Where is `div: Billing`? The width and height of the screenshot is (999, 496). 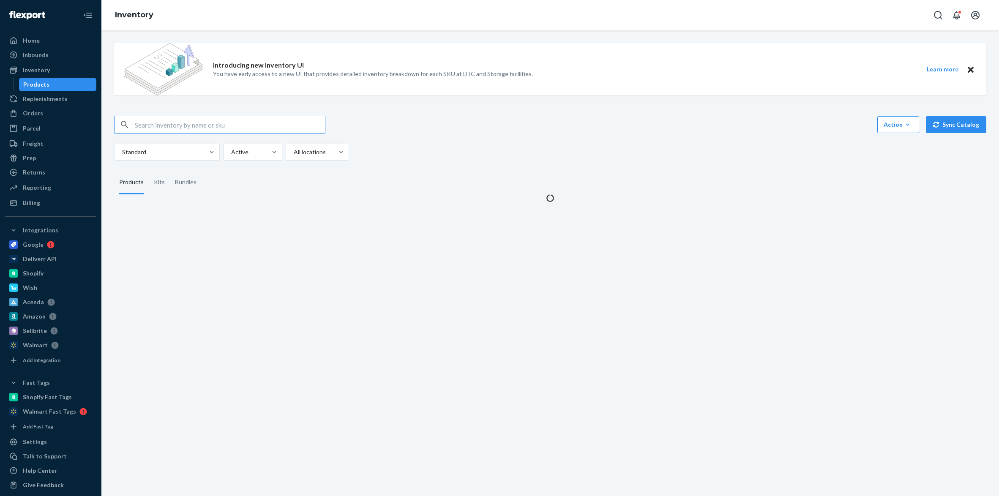
div: Billing is located at coordinates (31, 203).